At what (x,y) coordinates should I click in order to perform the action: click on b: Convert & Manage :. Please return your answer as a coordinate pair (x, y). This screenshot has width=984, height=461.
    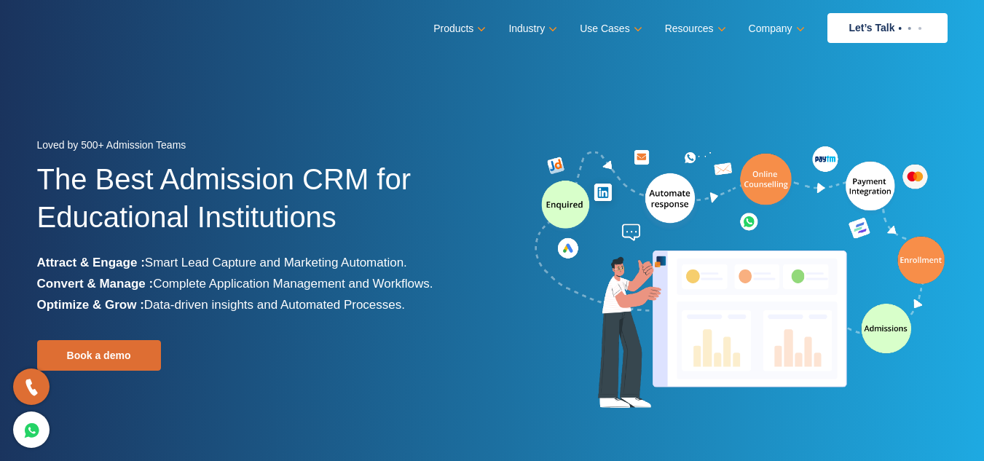
    Looking at the image, I should click on (95, 283).